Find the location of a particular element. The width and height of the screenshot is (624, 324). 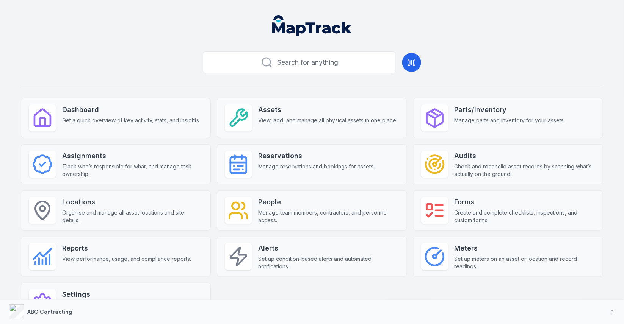

a: ReservationsManage reservations and bookings for assets. is located at coordinates (311, 164).